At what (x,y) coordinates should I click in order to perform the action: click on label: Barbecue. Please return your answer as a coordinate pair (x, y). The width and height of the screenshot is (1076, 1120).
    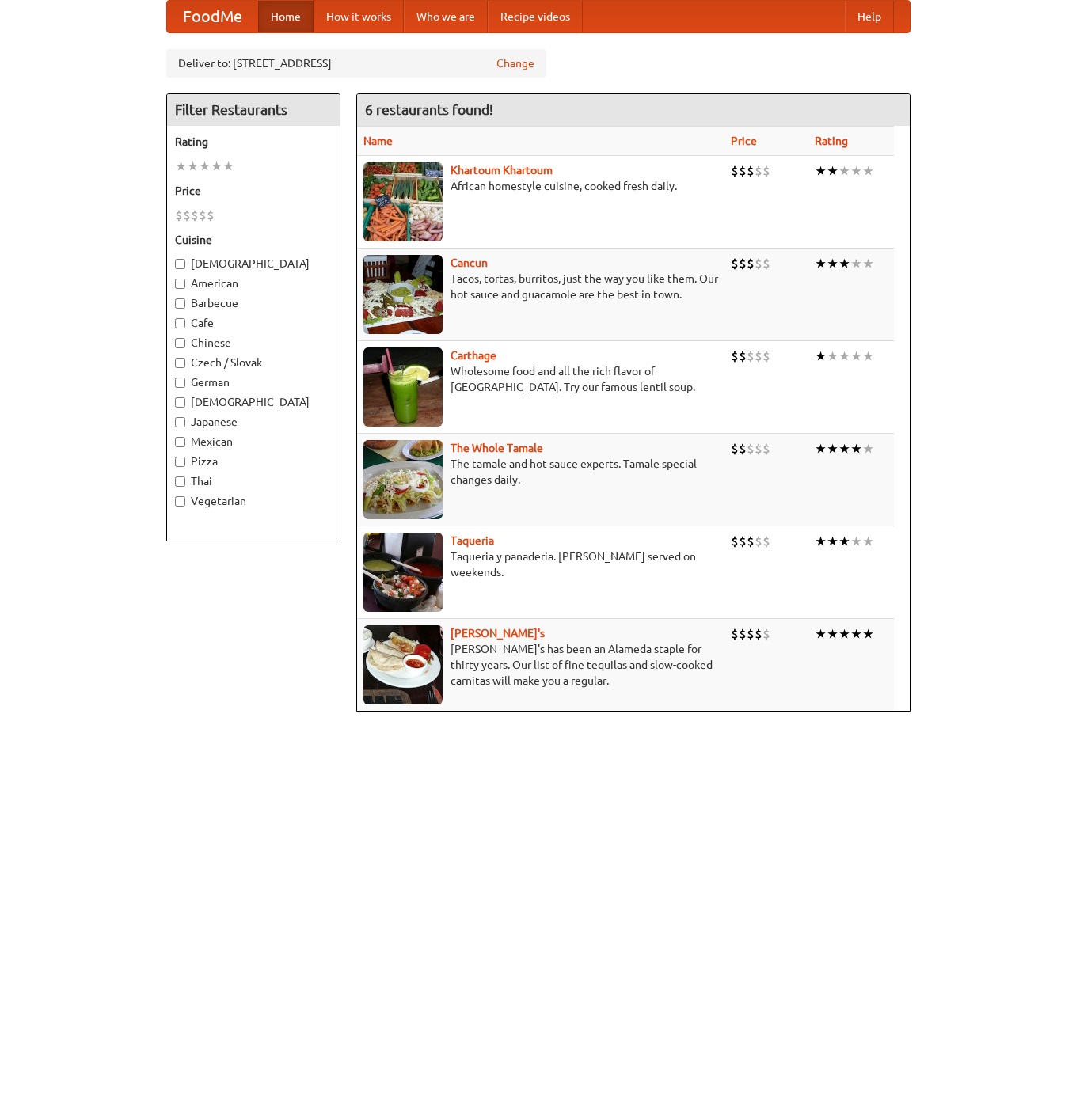
    Looking at the image, I should click on (253, 304).